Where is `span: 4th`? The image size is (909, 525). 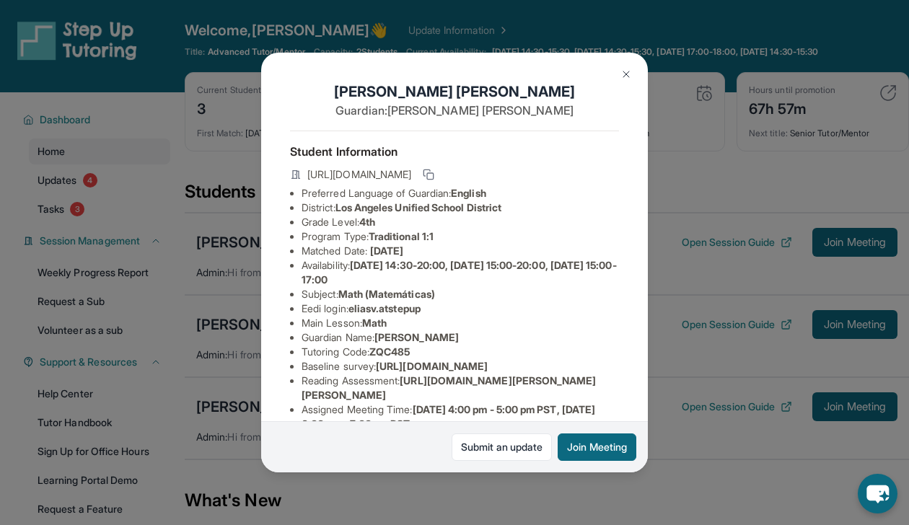 span: 4th is located at coordinates (367, 221).